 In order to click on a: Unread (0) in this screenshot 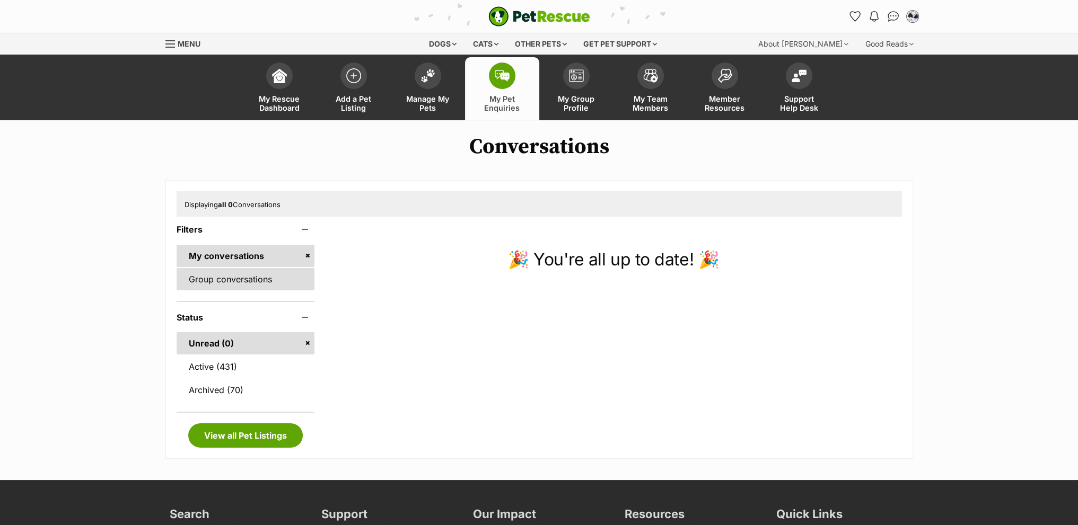, I will do `click(245, 343)`.